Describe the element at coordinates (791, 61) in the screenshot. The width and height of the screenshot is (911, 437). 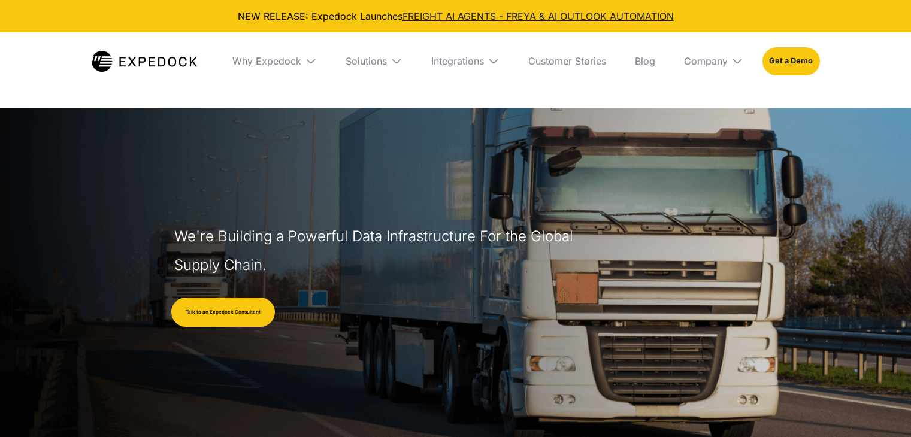
I see `a: Get a Demo` at that location.